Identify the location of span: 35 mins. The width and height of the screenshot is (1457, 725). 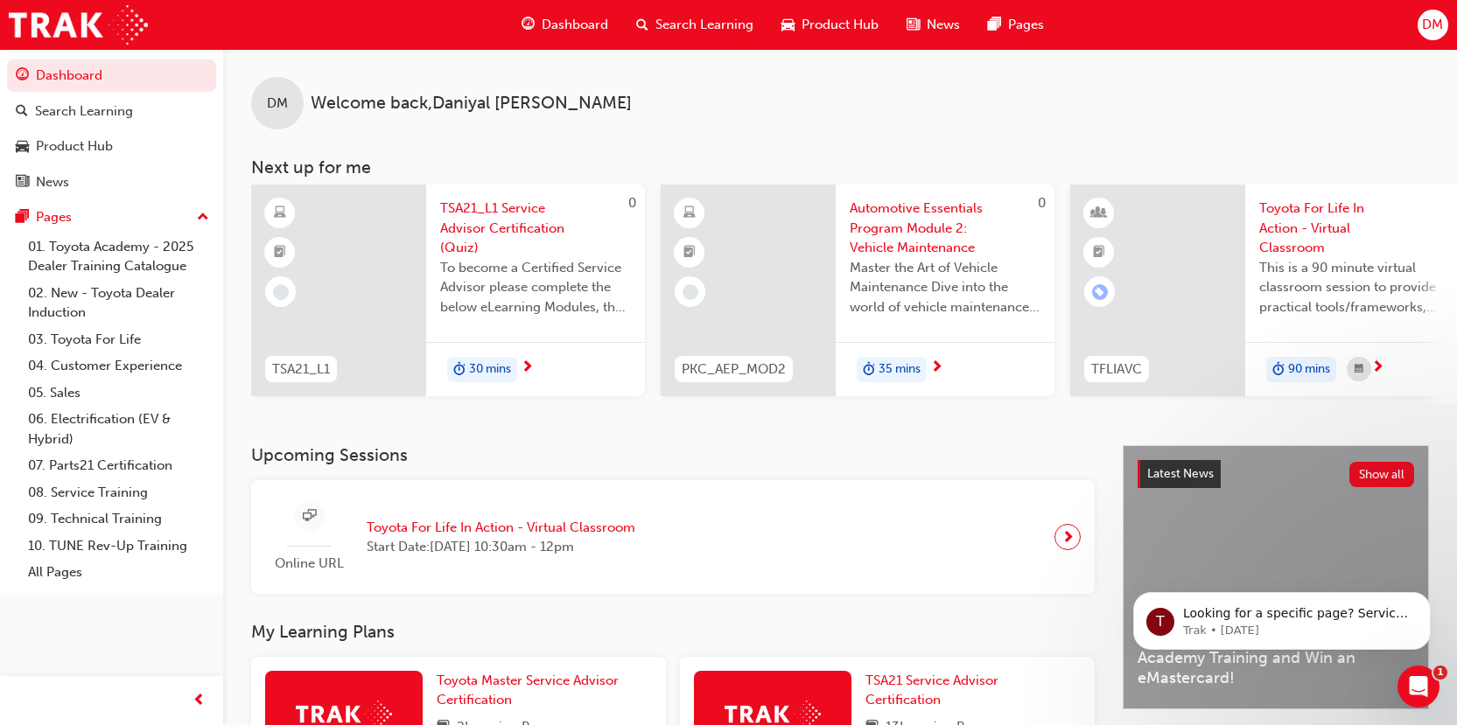
(899, 369).